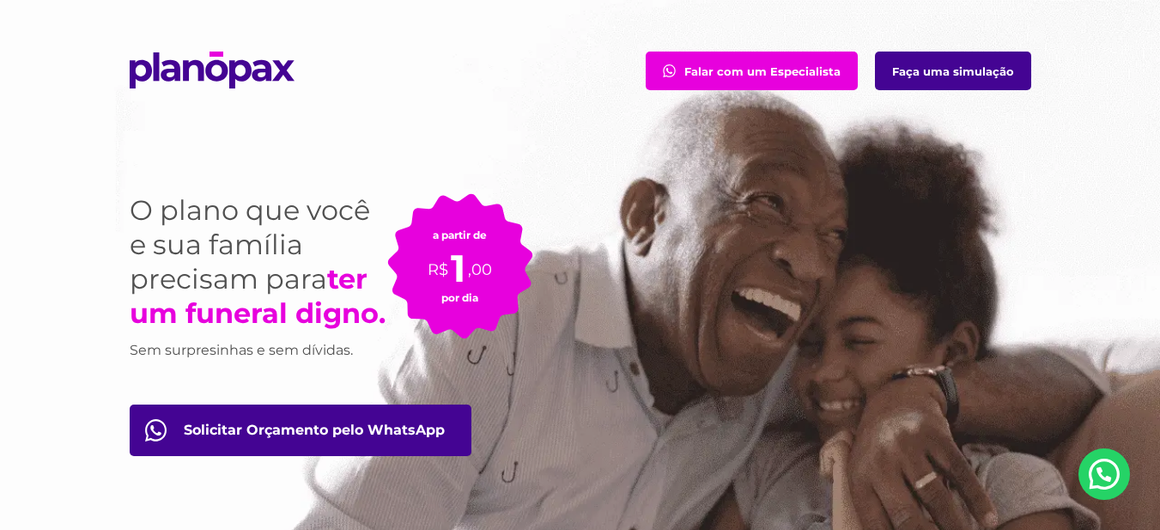 This screenshot has height=530, width=1160. I want to click on a: Nosso Whatsapp, so click(1104, 474).